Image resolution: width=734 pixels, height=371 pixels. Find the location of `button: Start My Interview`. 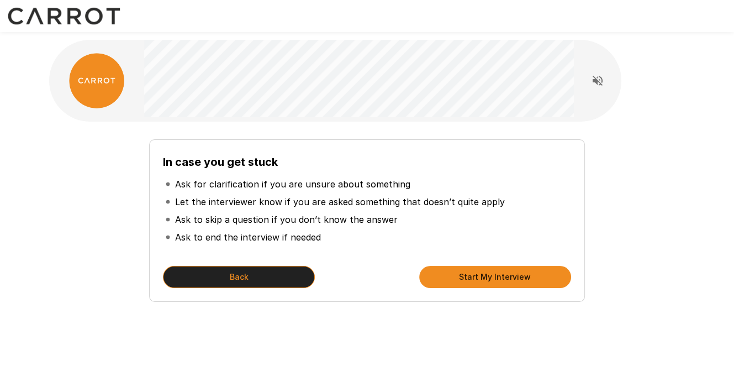

button: Start My Interview is located at coordinates (495, 277).